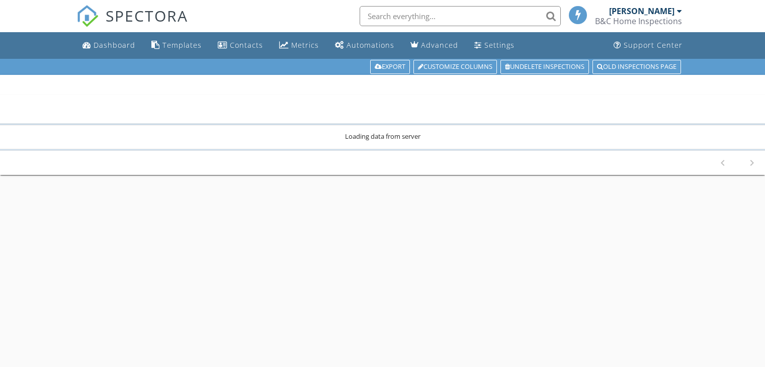 The height and width of the screenshot is (367, 765). I want to click on input: Search everything..., so click(460, 16).